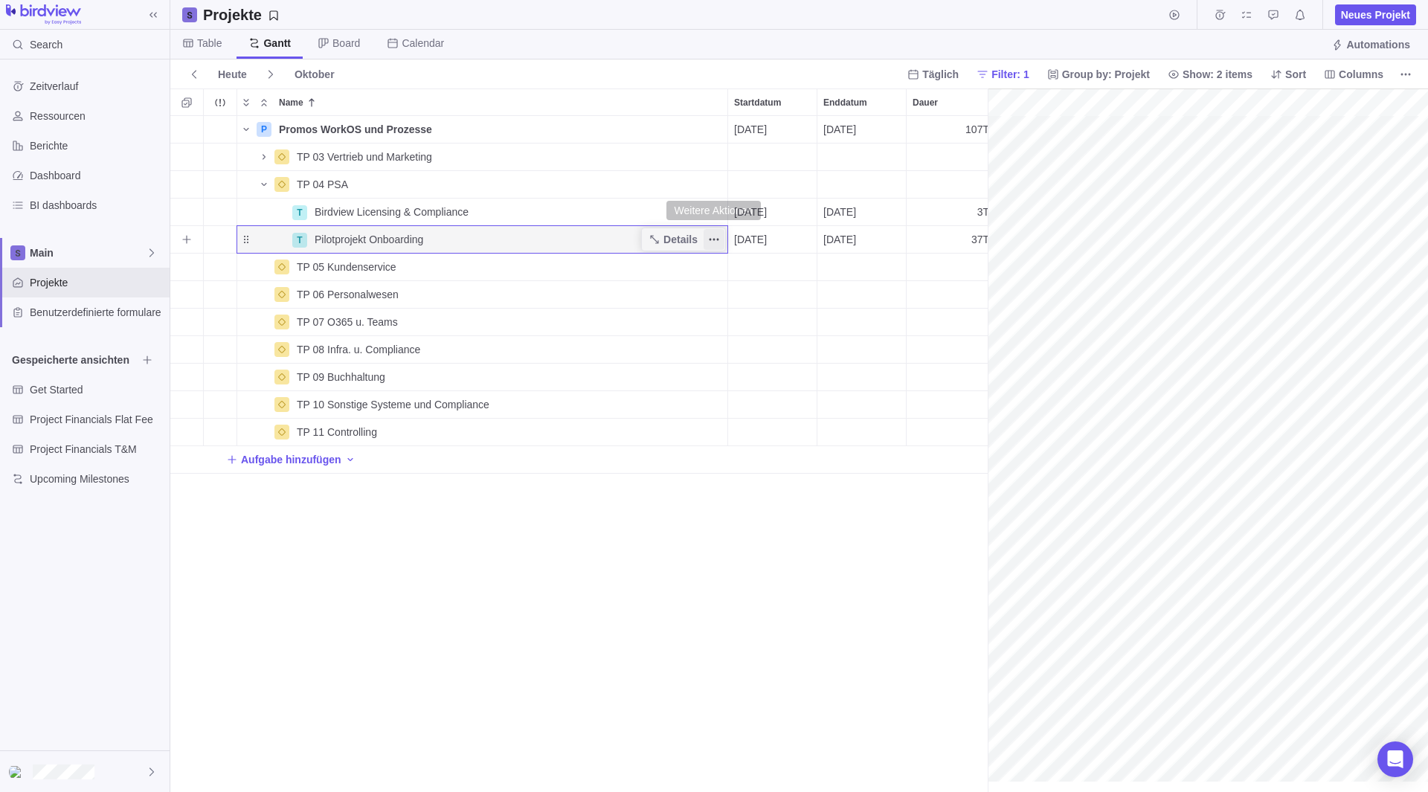 Image resolution: width=1428 pixels, height=792 pixels. What do you see at coordinates (365, 157) in the screenshot?
I see `span: TP 03 Vertrieb und Marketing` at bounding box center [365, 157].